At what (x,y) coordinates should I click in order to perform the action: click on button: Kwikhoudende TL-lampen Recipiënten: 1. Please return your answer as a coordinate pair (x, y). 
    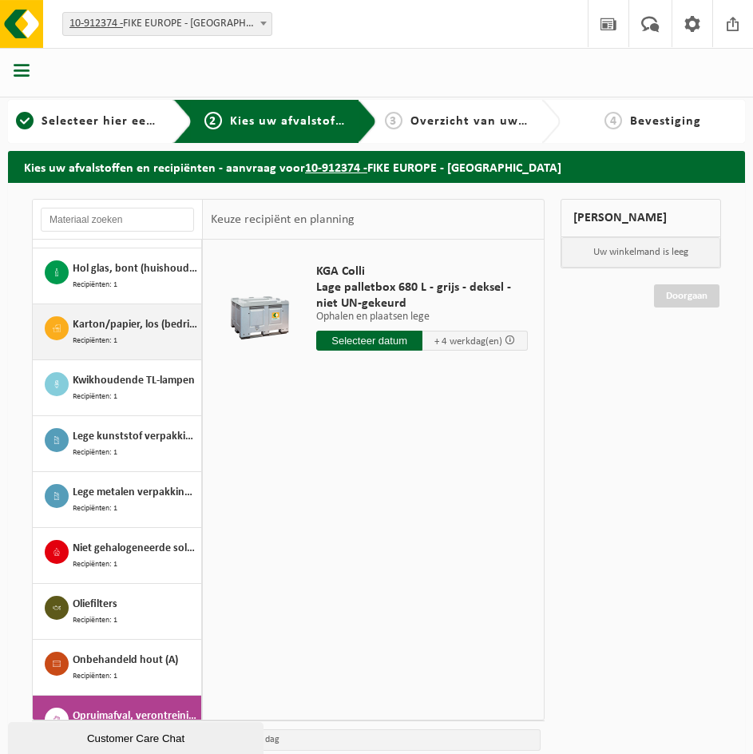
    Looking at the image, I should click on (117, 388).